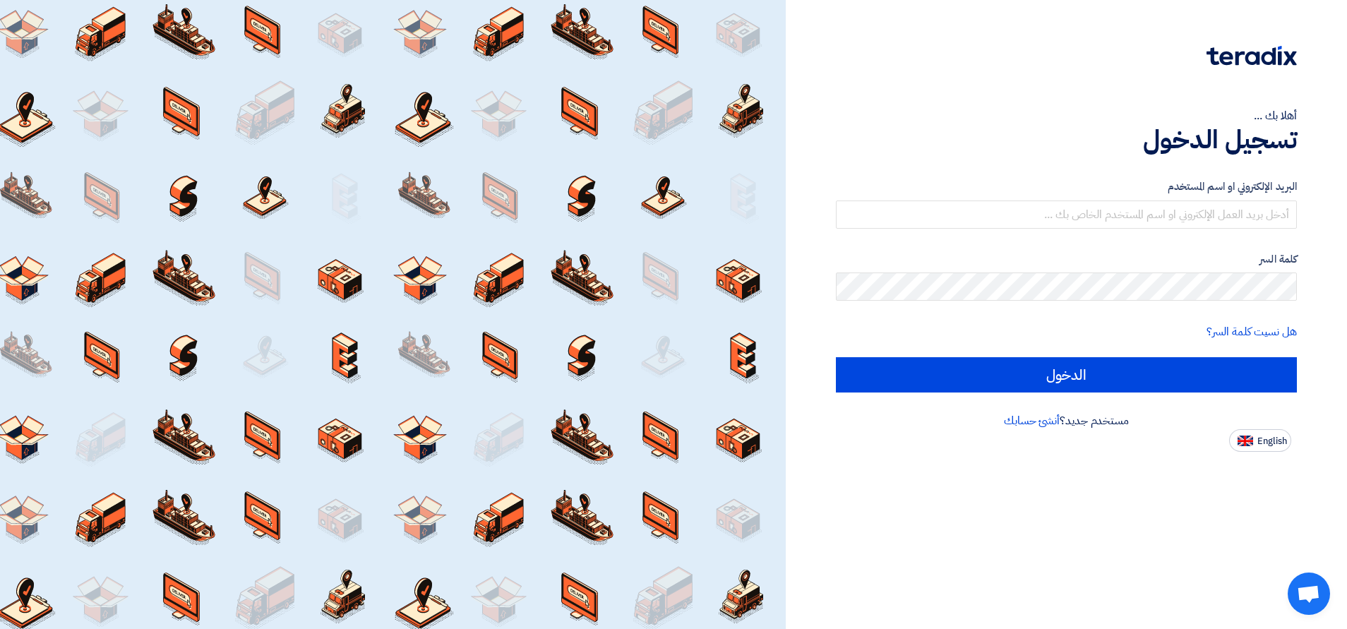  I want to click on input: الدخول, so click(1066, 375).